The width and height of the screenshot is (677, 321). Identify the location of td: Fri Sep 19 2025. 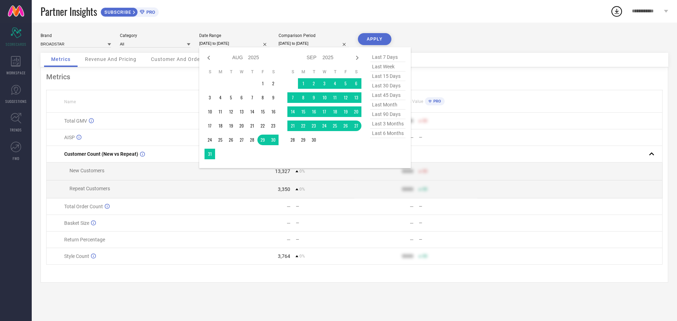
(346, 112).